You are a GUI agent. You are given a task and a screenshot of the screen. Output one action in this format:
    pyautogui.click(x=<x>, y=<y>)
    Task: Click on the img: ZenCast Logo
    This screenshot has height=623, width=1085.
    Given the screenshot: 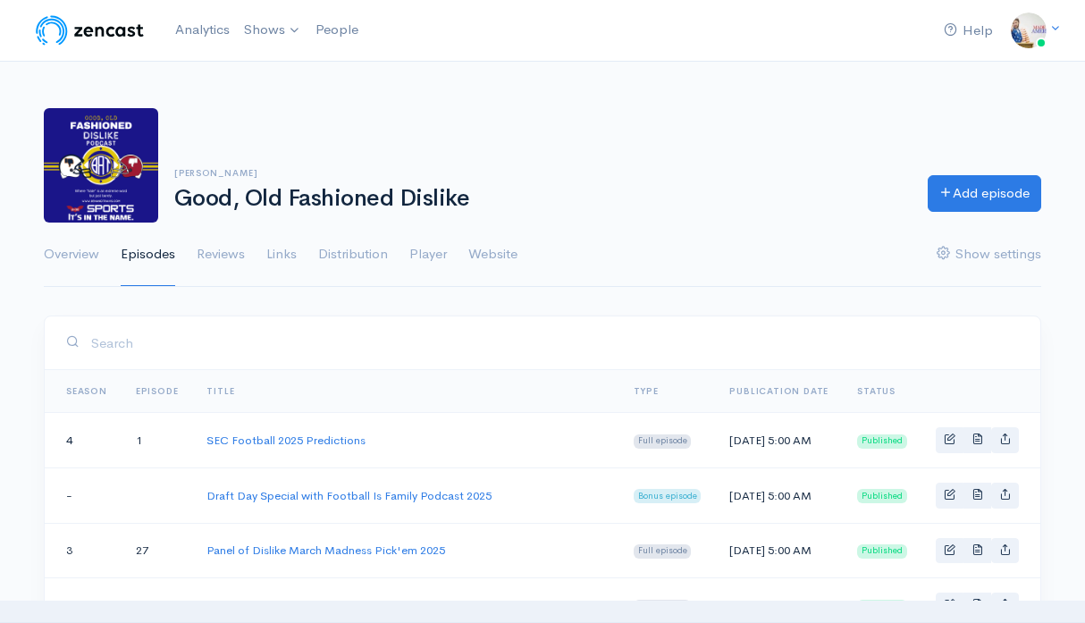 What is the action you would take?
    pyautogui.click(x=89, y=30)
    